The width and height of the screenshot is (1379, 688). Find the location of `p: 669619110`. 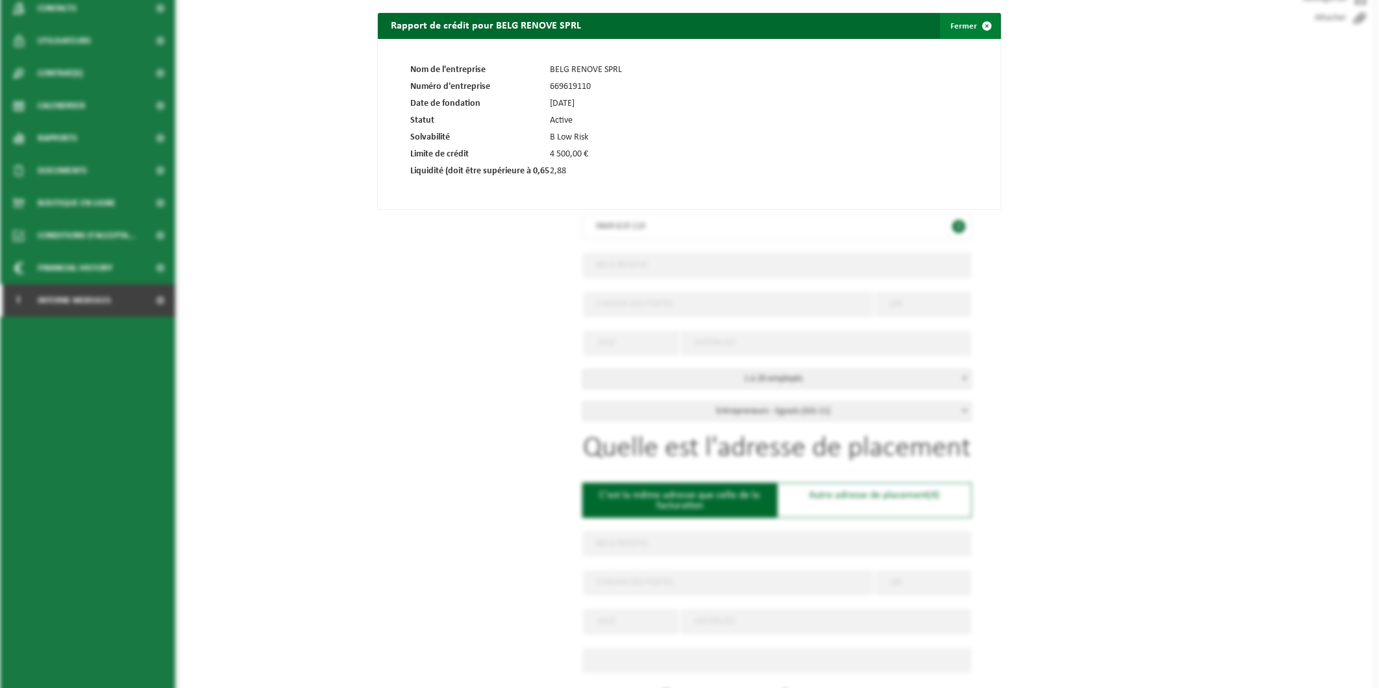

p: 669619110 is located at coordinates (570, 87).